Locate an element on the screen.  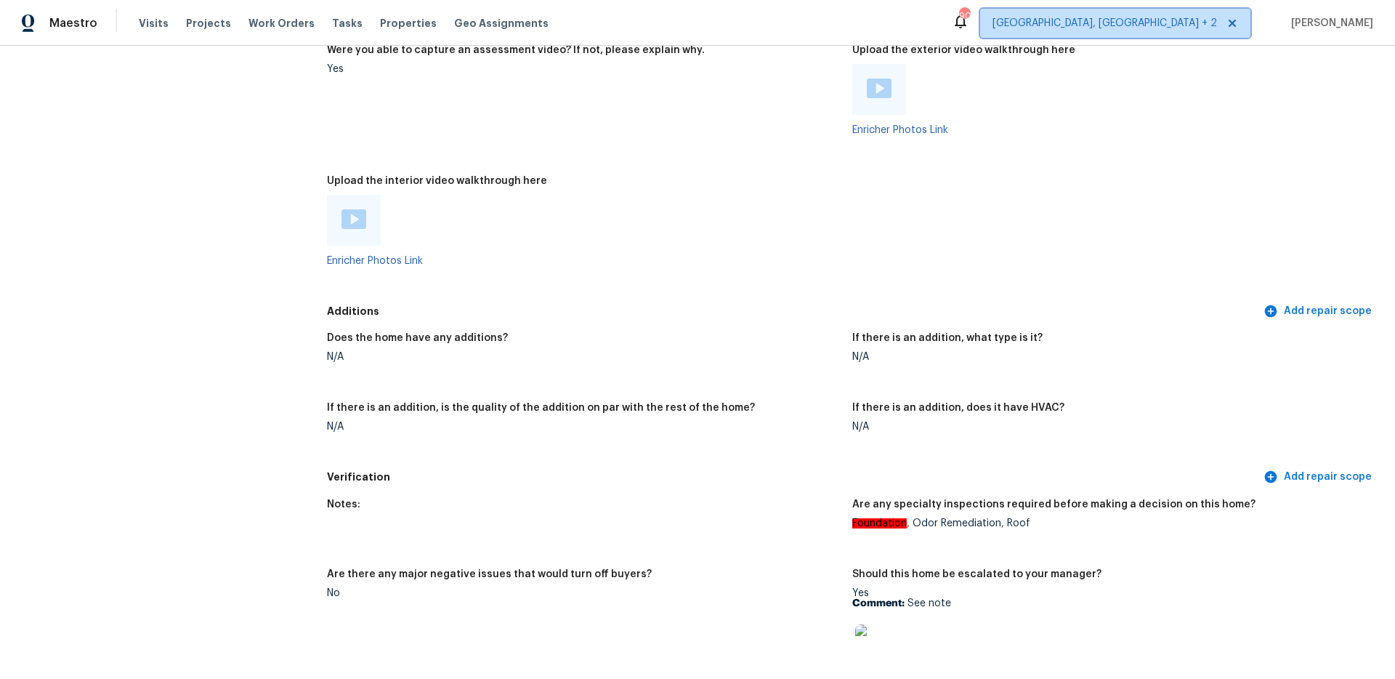
h5: Are there any major negative issues that would turn off buyers? is located at coordinates (489, 574).